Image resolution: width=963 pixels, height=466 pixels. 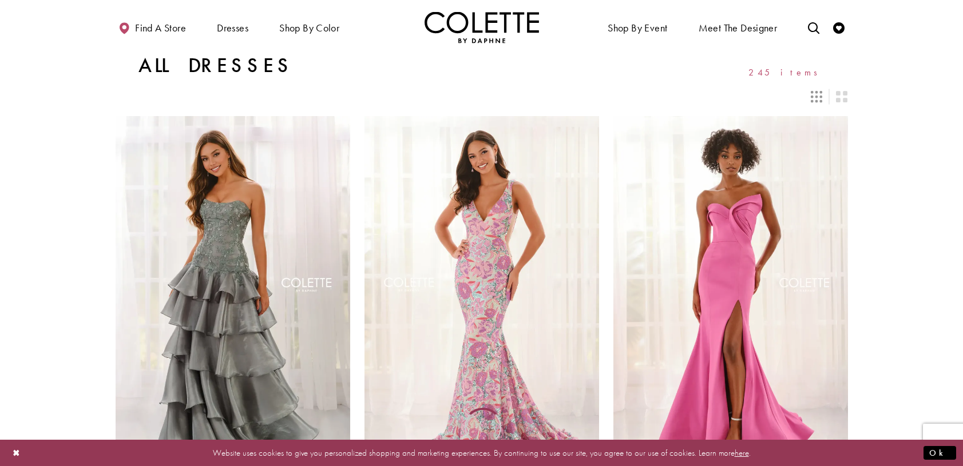 I want to click on a: Meet the designer, so click(x=738, y=27).